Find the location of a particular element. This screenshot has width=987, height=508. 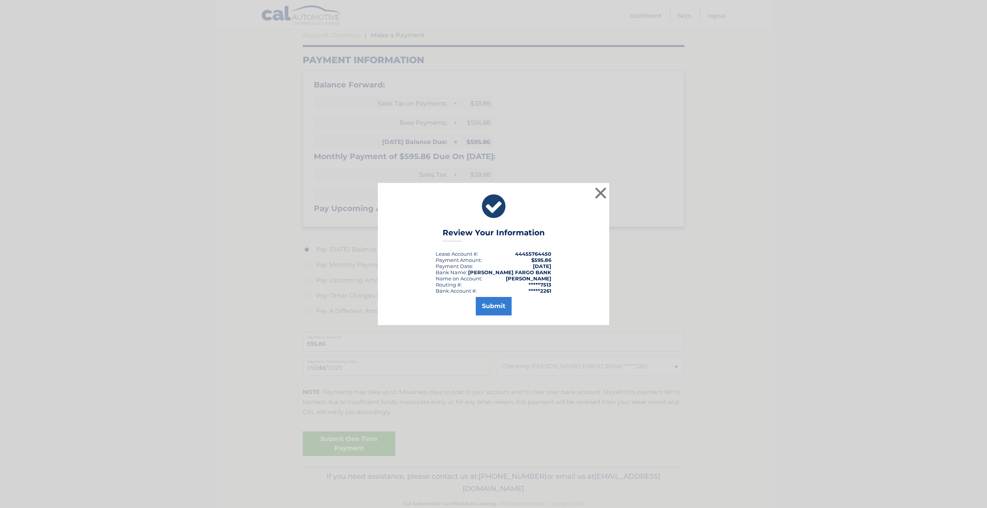

div: Payment Amount: is located at coordinates (459, 260).